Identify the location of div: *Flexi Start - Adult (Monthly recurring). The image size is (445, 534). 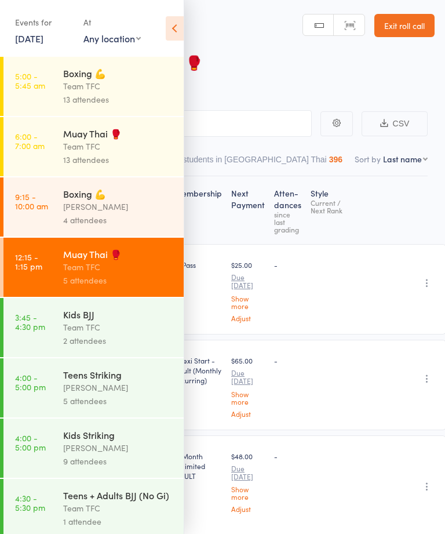
(198, 370).